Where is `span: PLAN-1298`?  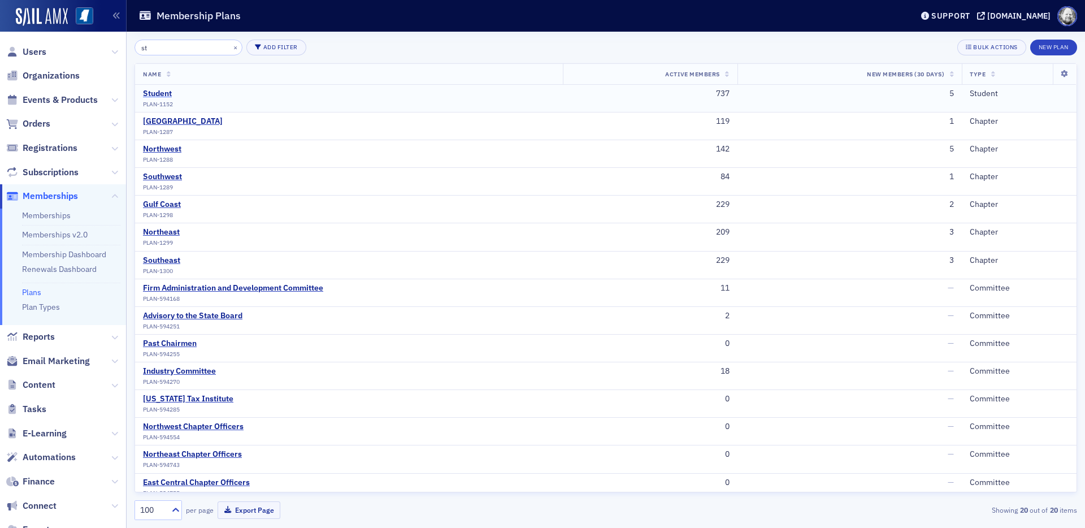
span: PLAN-1298 is located at coordinates (158, 215).